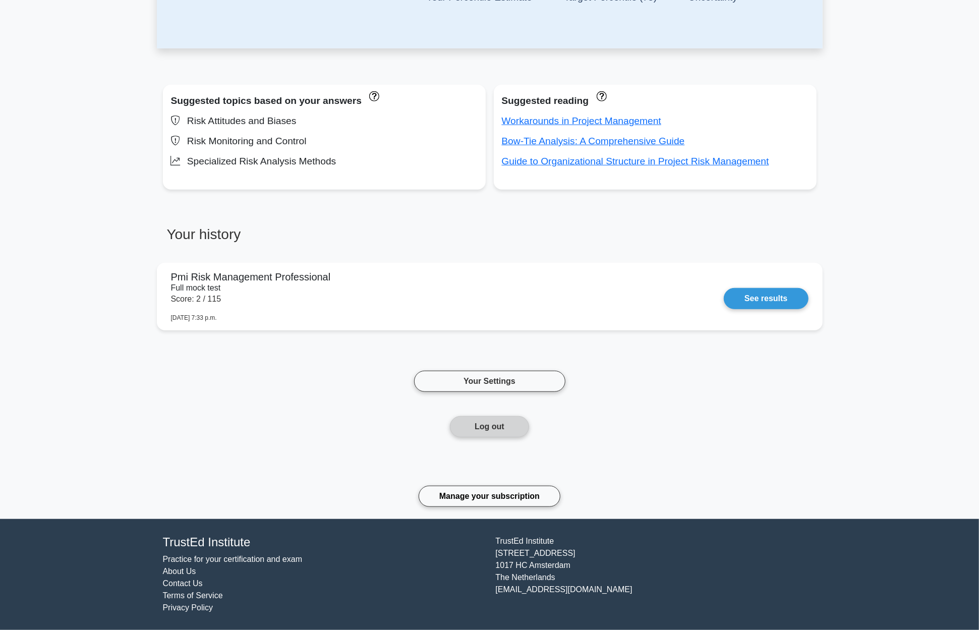  Describe the element at coordinates (600, 95) in the screenshot. I see `a: These concepts have been answered less than 50% correct. The guides disapear when you answer ques...` at that location.